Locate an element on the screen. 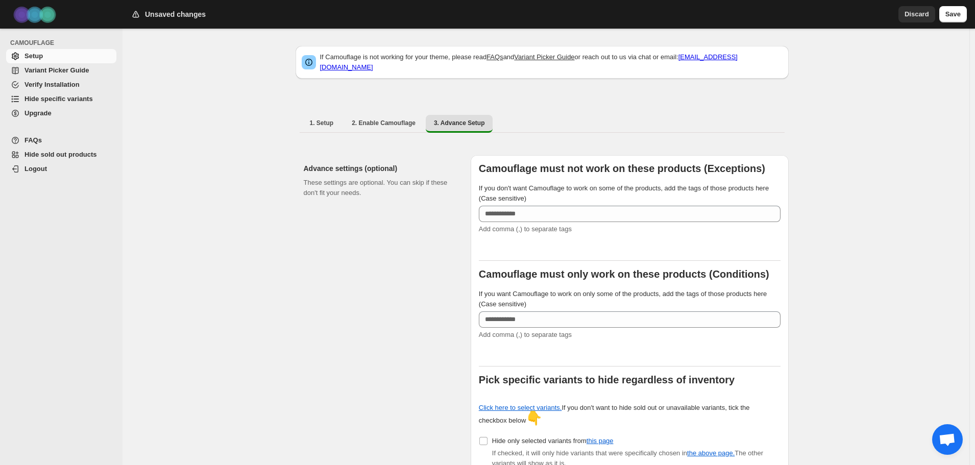  span: Upgrade is located at coordinates (38, 113).